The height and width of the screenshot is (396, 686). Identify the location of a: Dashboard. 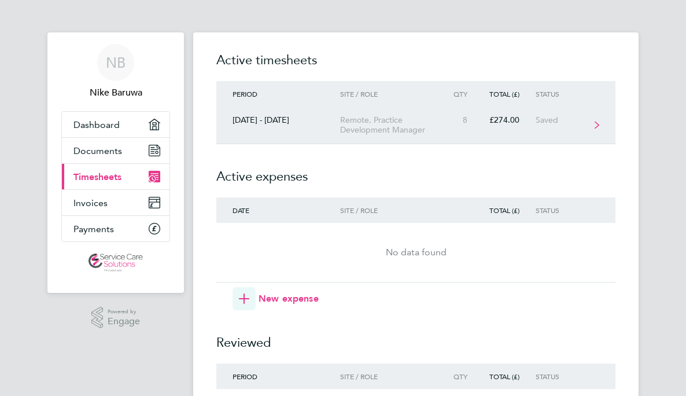
(116, 124).